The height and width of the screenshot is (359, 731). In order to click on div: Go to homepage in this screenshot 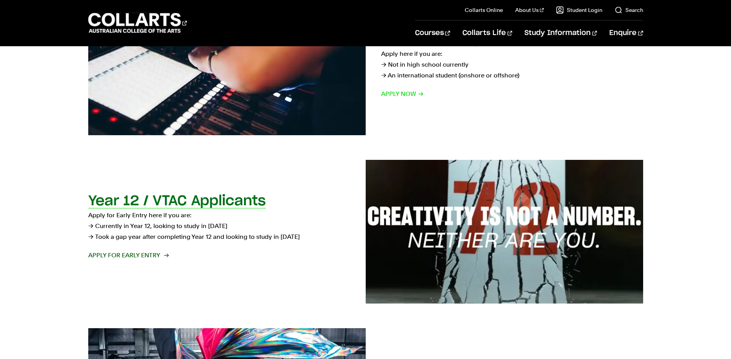, I will do `click(137, 23)`.